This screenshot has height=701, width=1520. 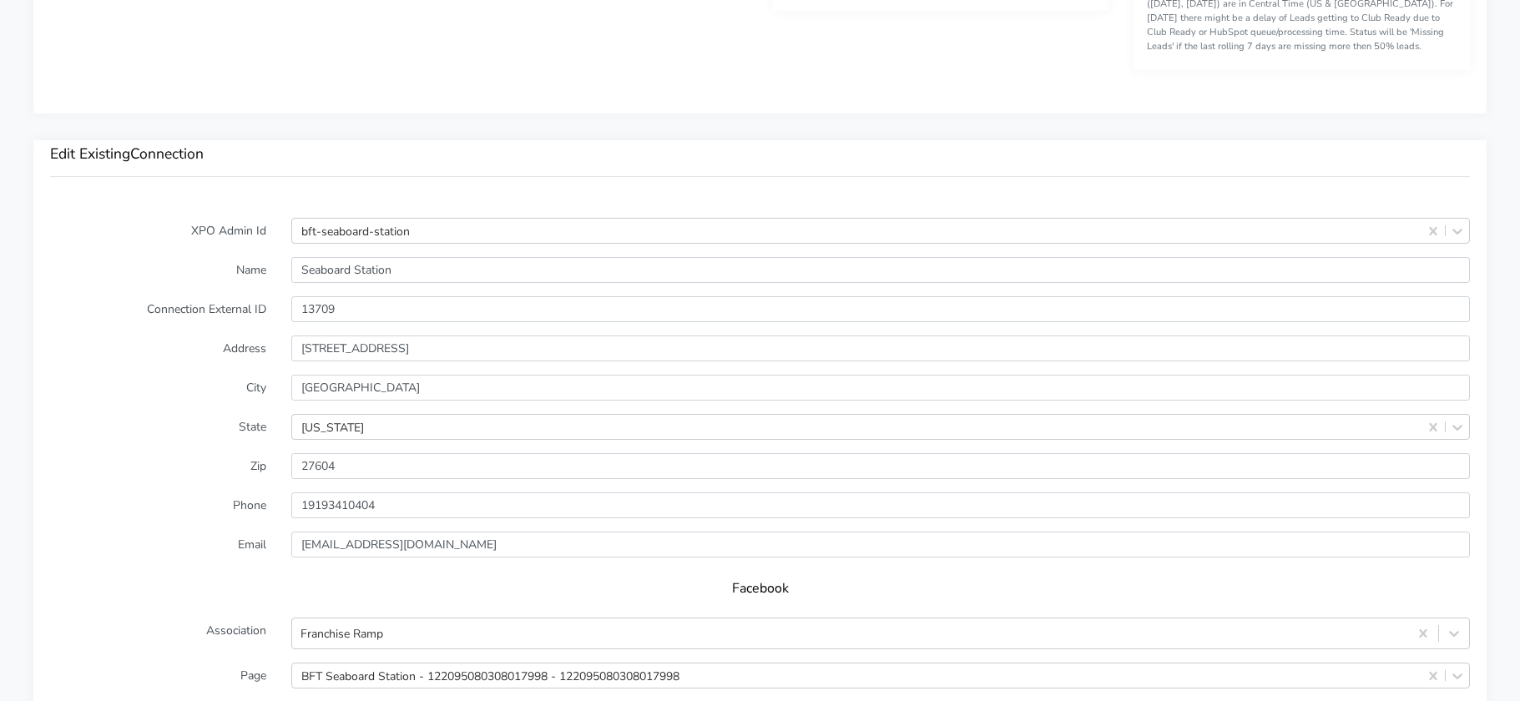 What do you see at coordinates (881, 466) in the screenshot?
I see `input: Enter Zip ..` at bounding box center [881, 466].